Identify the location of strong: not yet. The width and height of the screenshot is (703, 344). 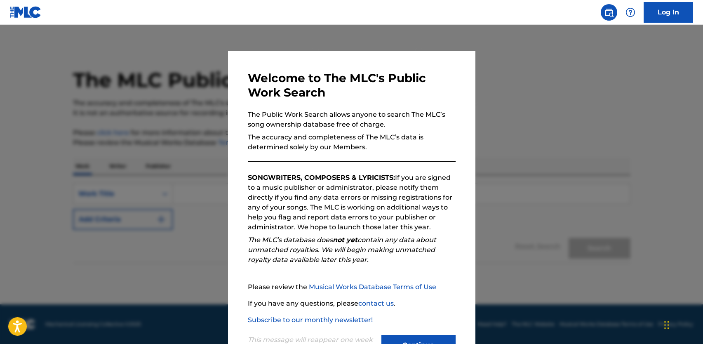
(345, 239).